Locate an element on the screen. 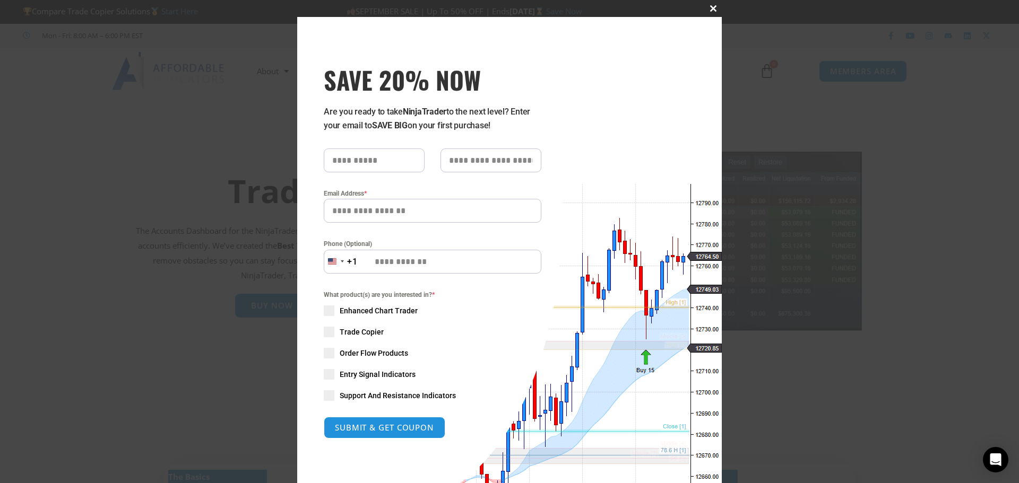 Image resolution: width=1019 pixels, height=483 pixels. h3: SAVE 20% NOW is located at coordinates (433, 80).